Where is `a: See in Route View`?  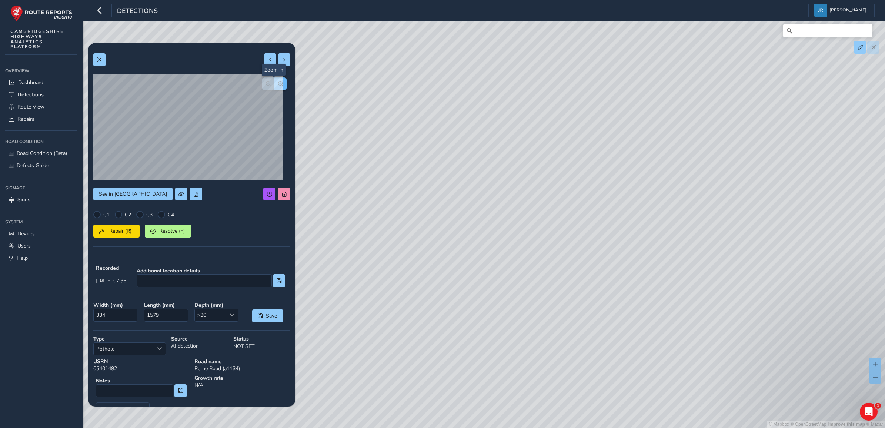
a: See in Route View is located at coordinates (133, 194).